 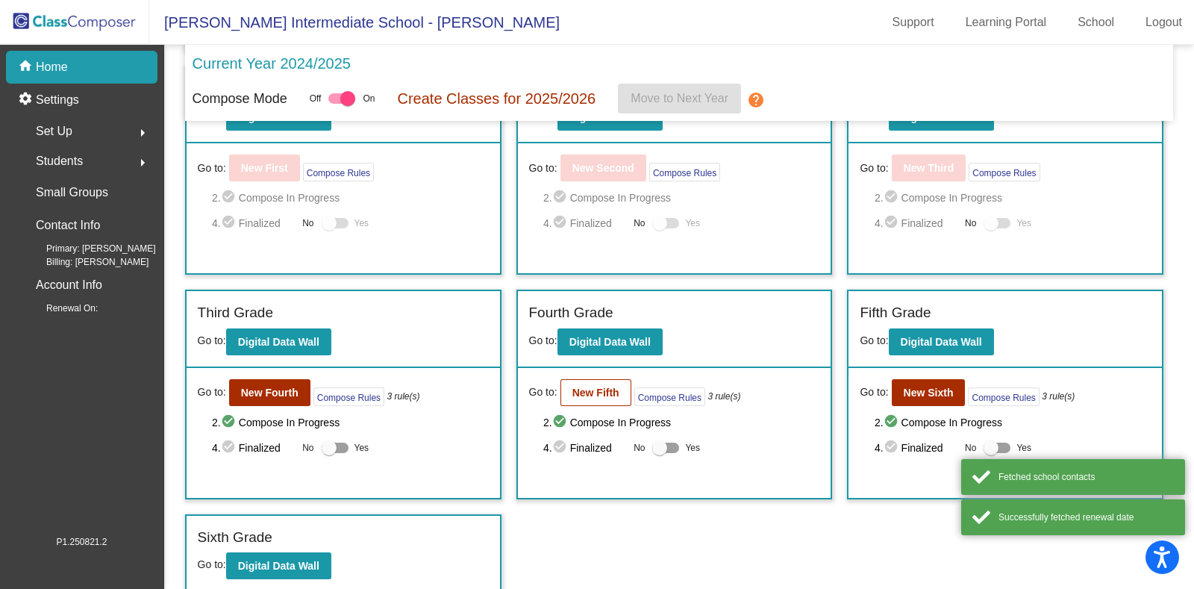 What do you see at coordinates (69, 285) in the screenshot?
I see `p: Account Info` at bounding box center [69, 285].